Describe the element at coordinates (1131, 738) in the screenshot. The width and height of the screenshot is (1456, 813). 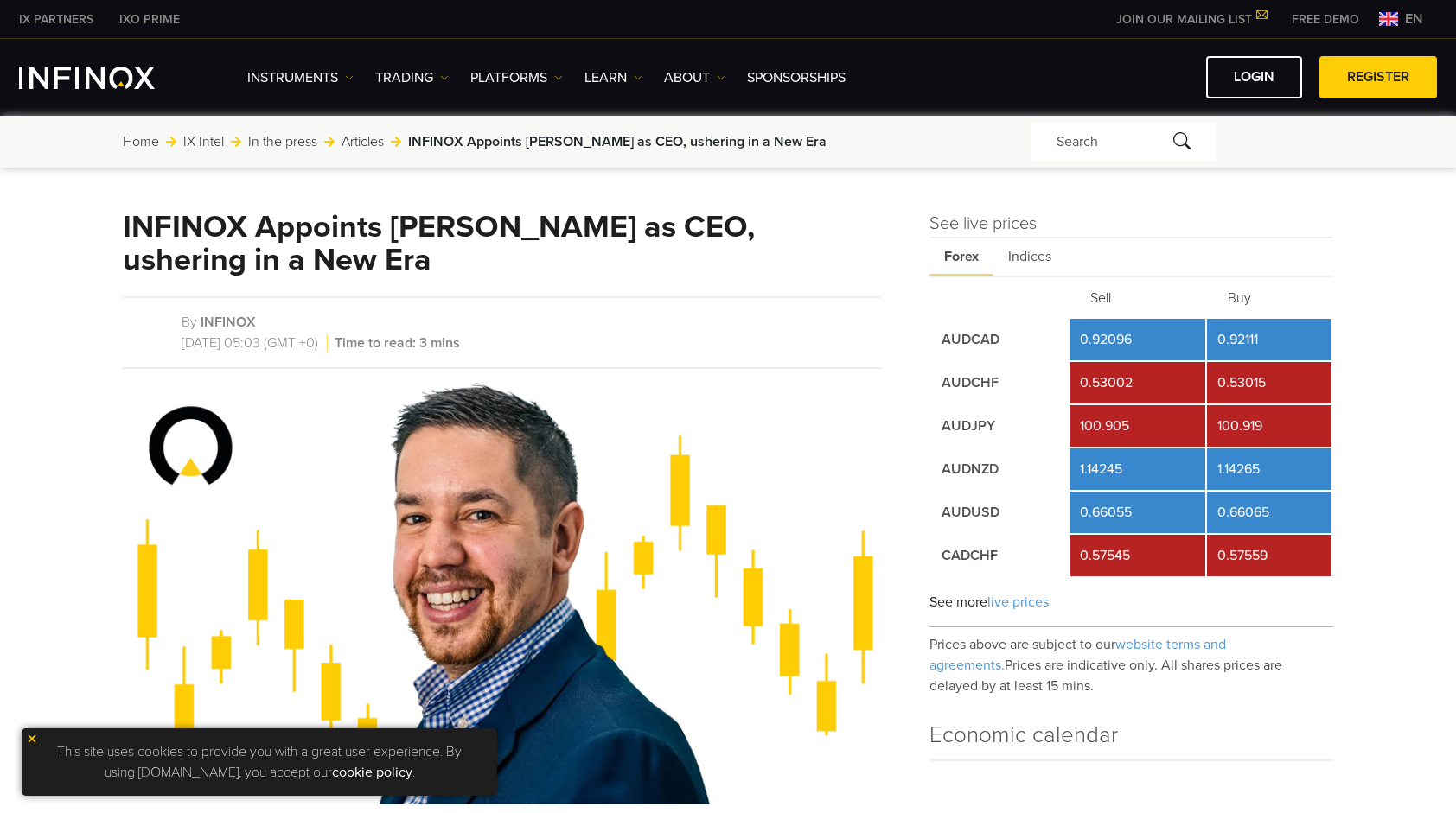
I see `h4: Economic calendar` at that location.